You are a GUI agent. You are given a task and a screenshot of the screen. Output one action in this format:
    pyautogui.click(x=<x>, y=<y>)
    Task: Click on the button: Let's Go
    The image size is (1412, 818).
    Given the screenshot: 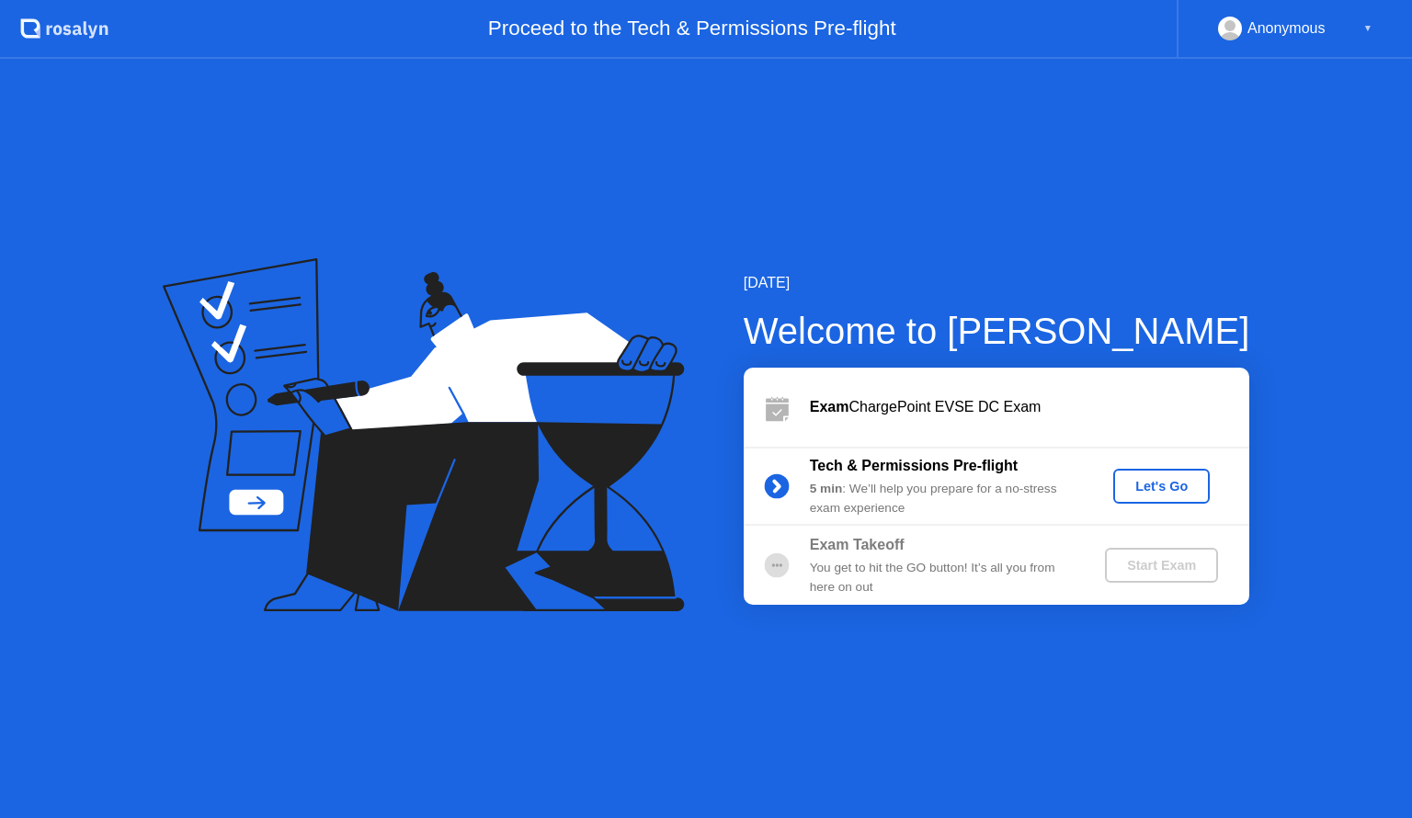 What is the action you would take?
    pyautogui.click(x=1161, y=486)
    